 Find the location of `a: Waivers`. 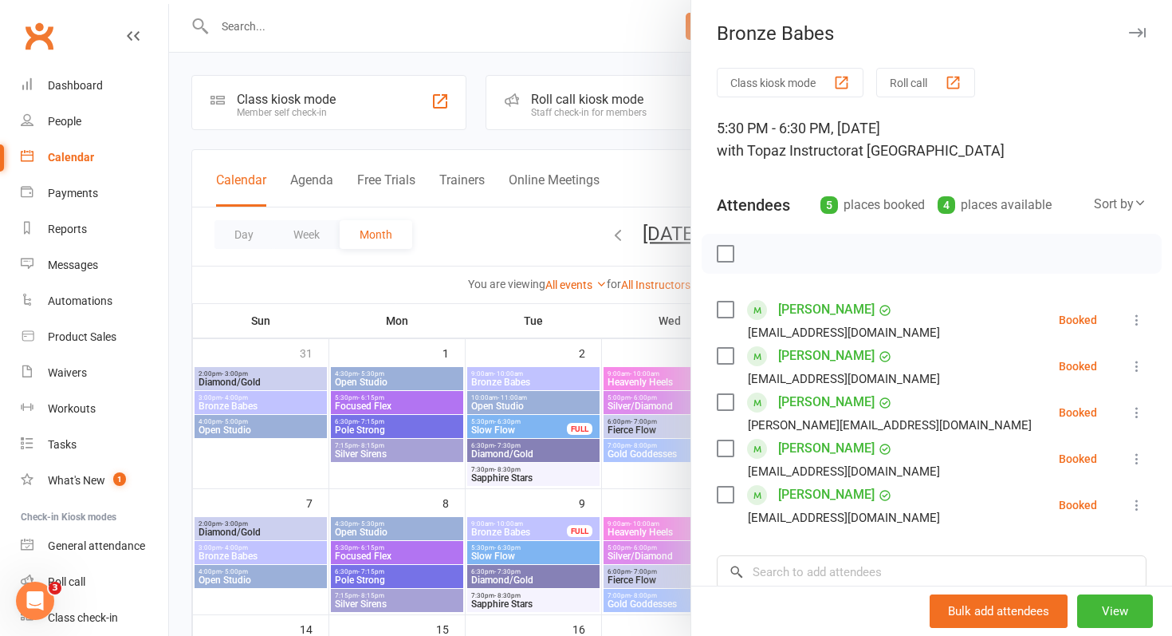

a: Waivers is located at coordinates (94, 372).